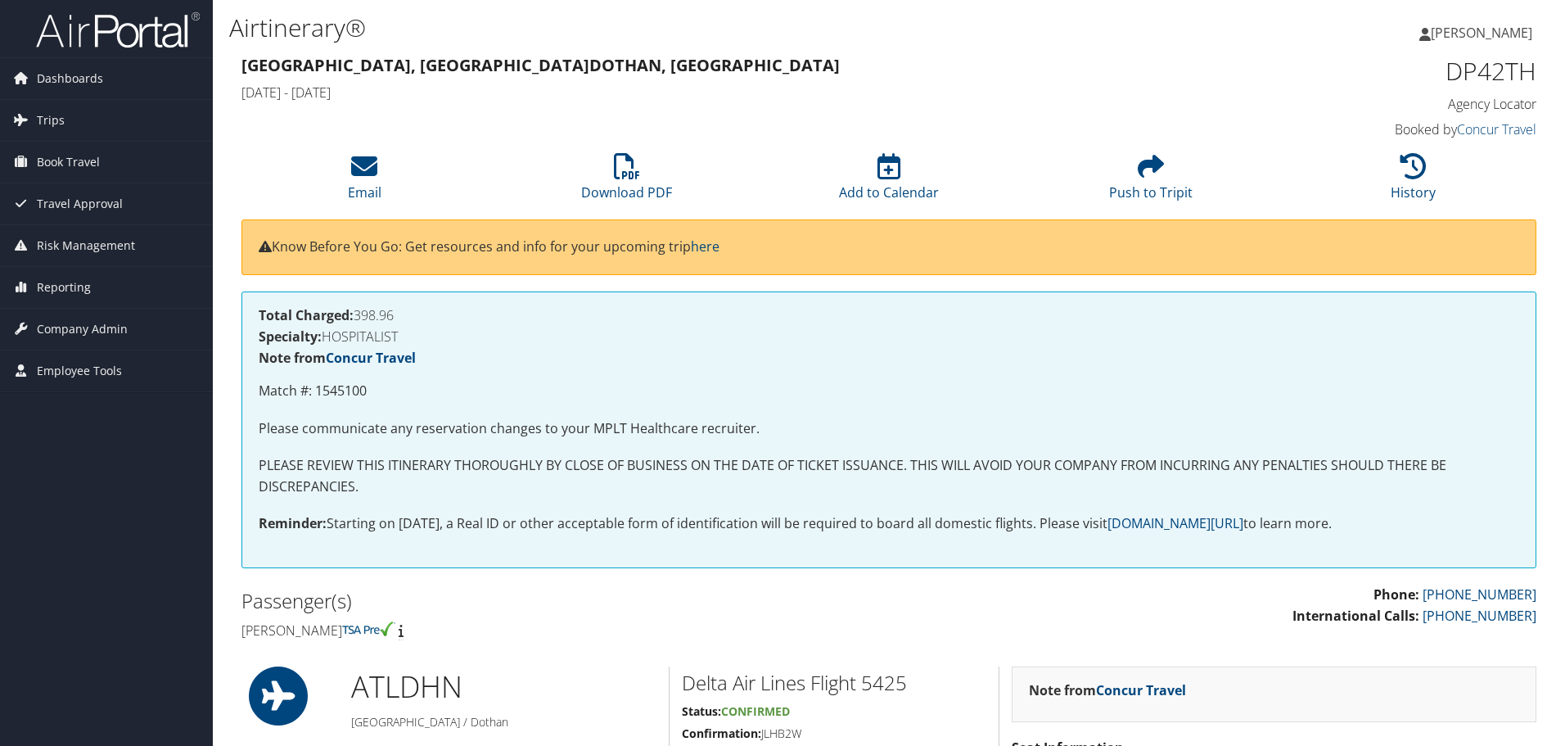  I want to click on p: Match #: 1545100, so click(889, 391).